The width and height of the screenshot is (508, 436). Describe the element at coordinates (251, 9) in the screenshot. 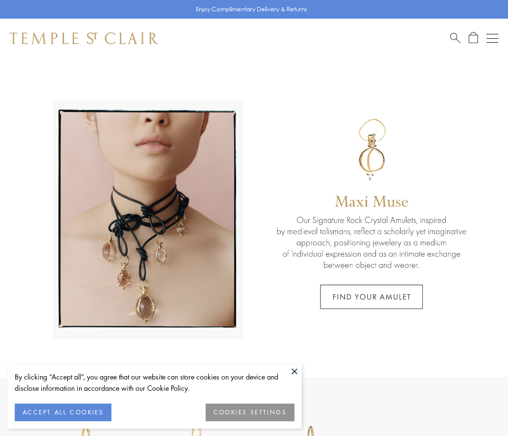

I see `p: Enjoy Complimentary Delivery & Returns` at that location.